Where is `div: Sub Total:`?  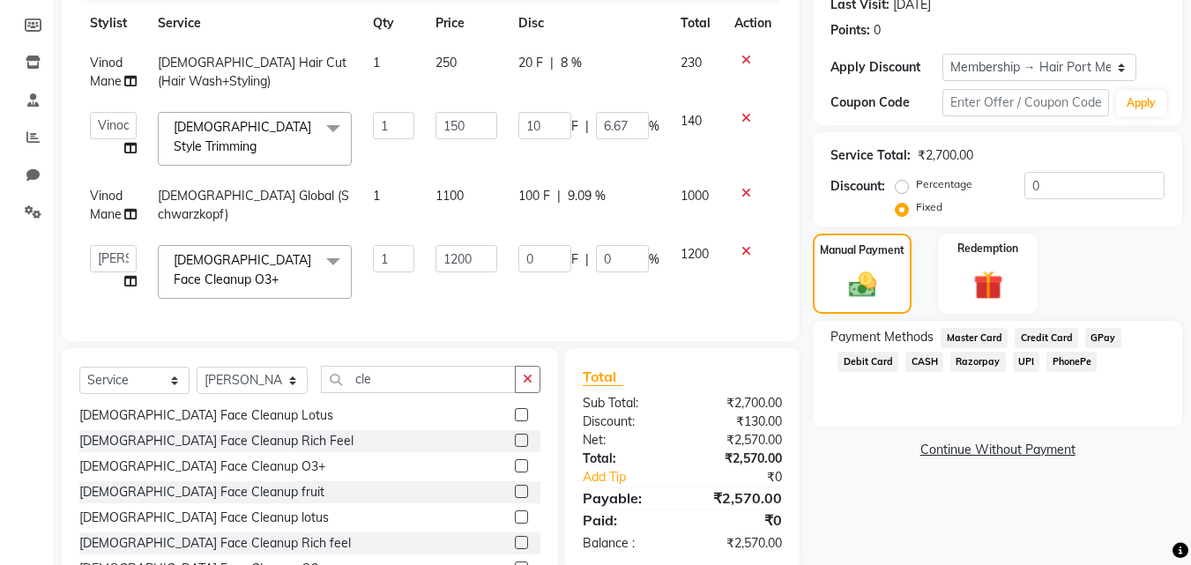
div: Sub Total: is located at coordinates (626, 403).